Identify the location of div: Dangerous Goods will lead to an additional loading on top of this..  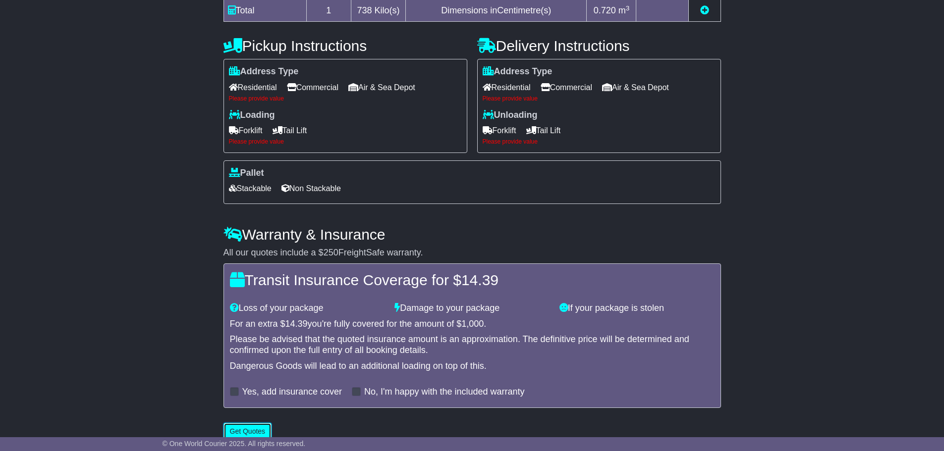
(472, 367).